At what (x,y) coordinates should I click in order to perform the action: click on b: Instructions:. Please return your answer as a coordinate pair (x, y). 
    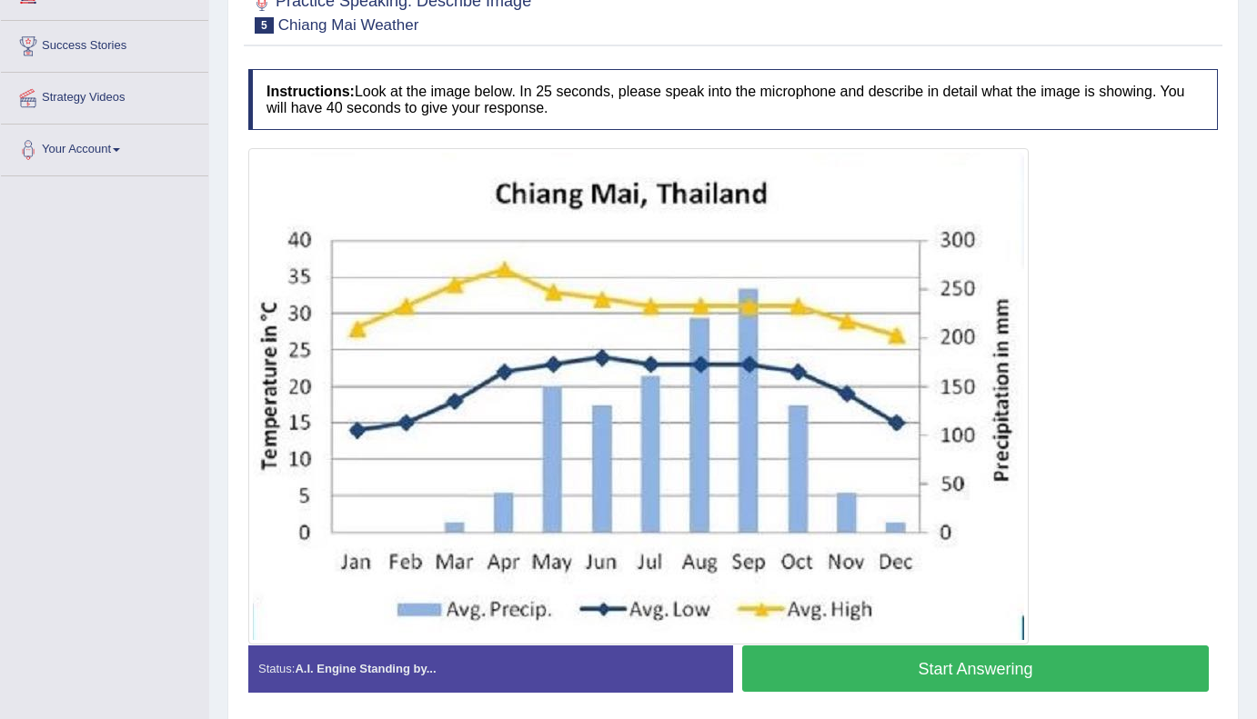
    Looking at the image, I should click on (310, 91).